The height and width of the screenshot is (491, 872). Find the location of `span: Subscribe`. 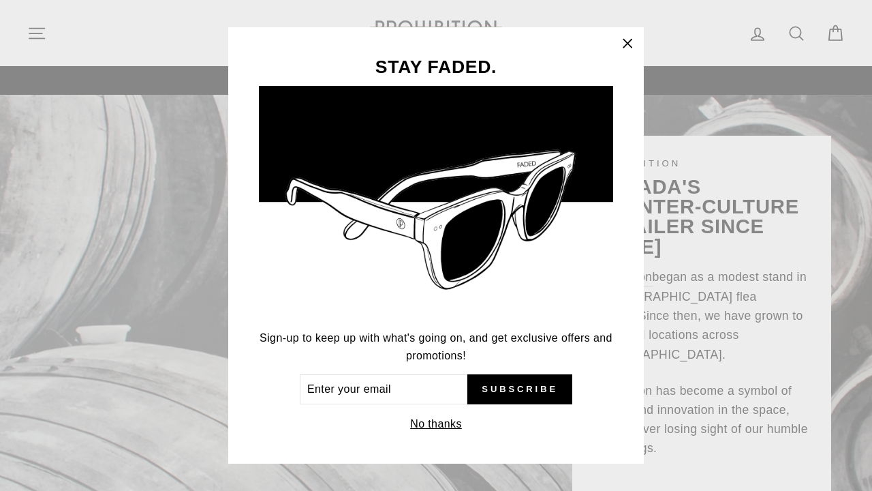

span: Subscribe is located at coordinates (520, 389).